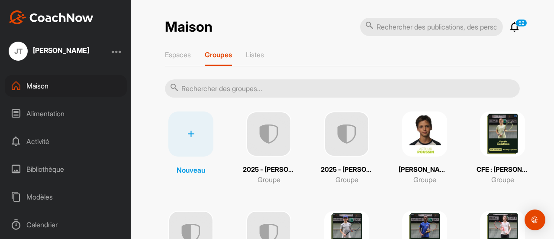 This screenshot has height=239, width=554. I want to click on font: Groupes, so click(218, 55).